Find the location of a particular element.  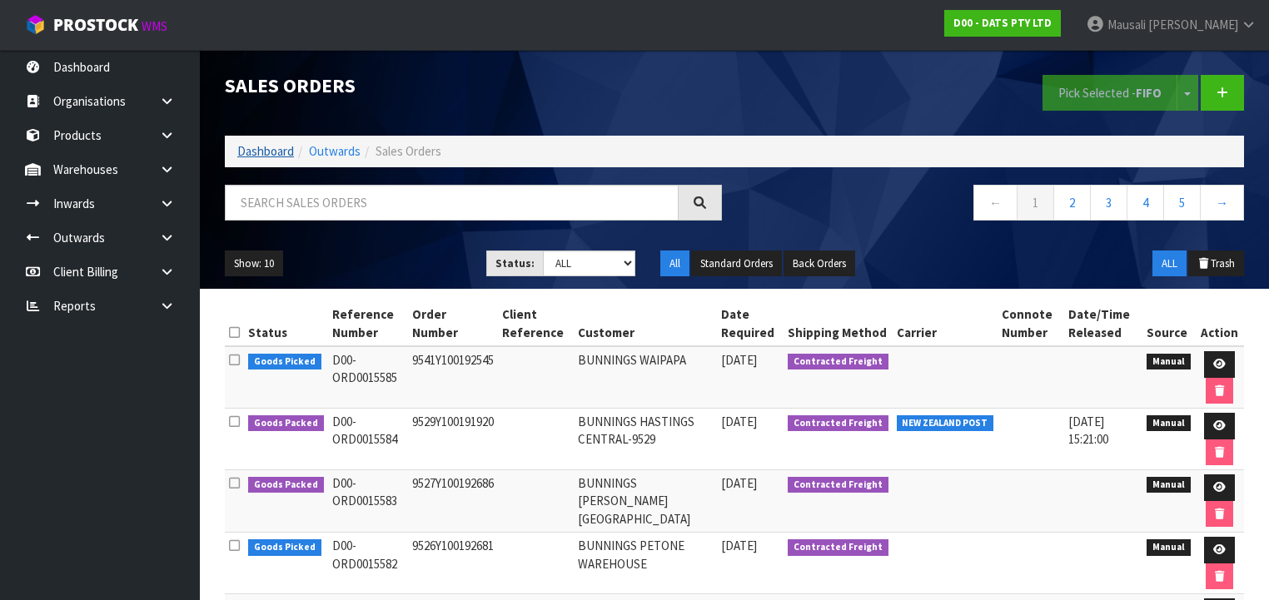

button: Show: 10 is located at coordinates (254, 264).